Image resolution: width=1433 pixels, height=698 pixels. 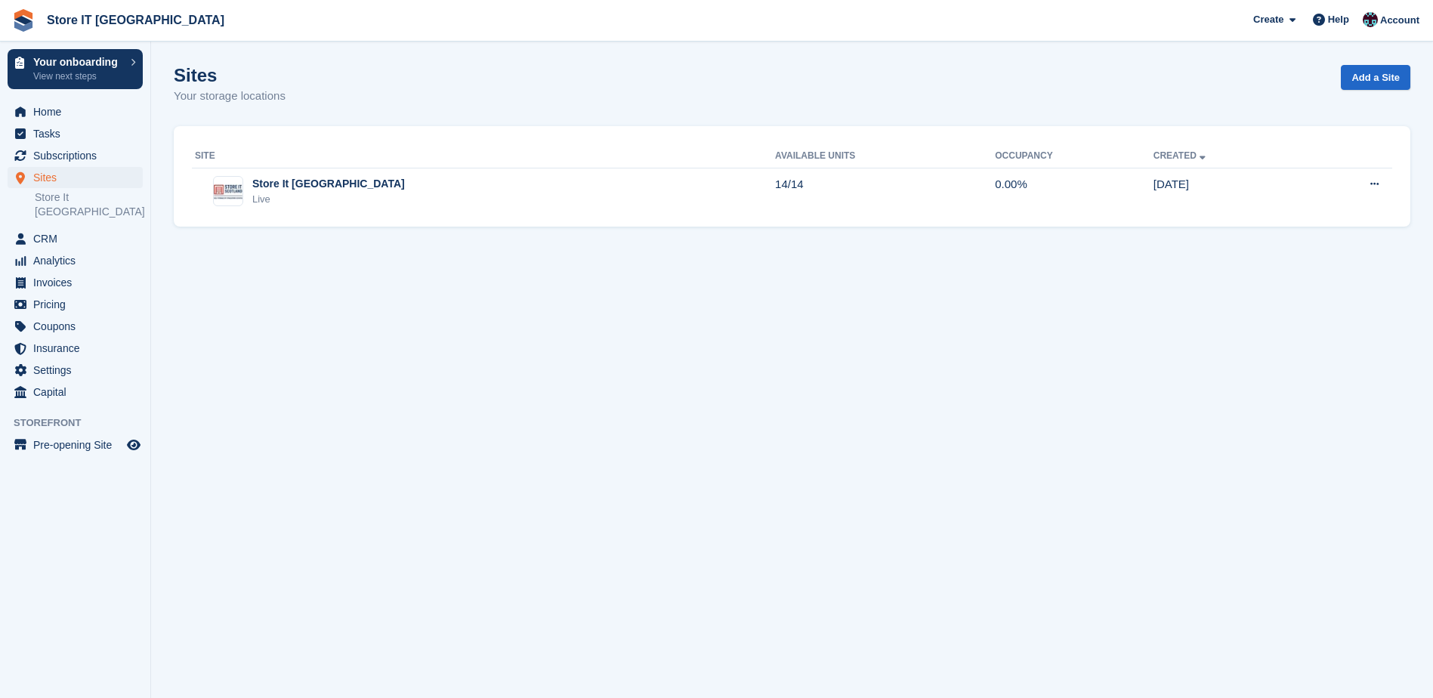 What do you see at coordinates (1074, 191) in the screenshot?
I see `td: 0.00%` at bounding box center [1074, 191].